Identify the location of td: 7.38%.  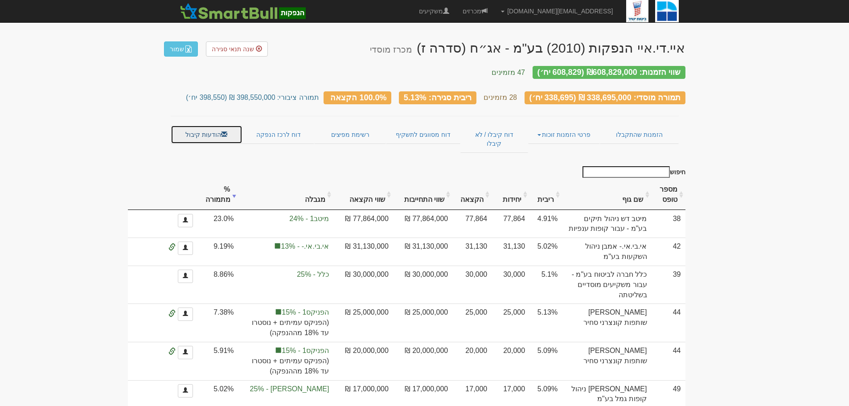
(218, 323).